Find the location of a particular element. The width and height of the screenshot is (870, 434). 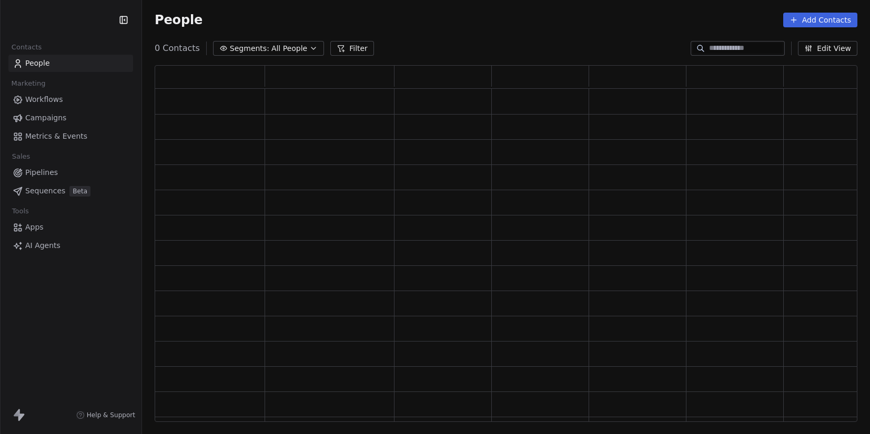

span: Apps is located at coordinates (34, 227).